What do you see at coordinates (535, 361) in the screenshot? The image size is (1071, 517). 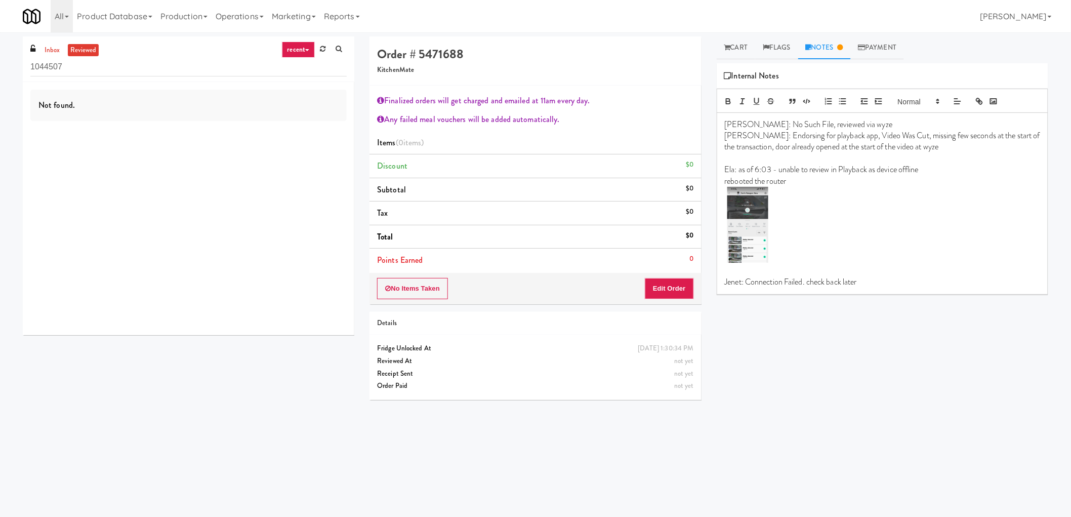 I see `div: Reviewed At` at bounding box center [535, 361].